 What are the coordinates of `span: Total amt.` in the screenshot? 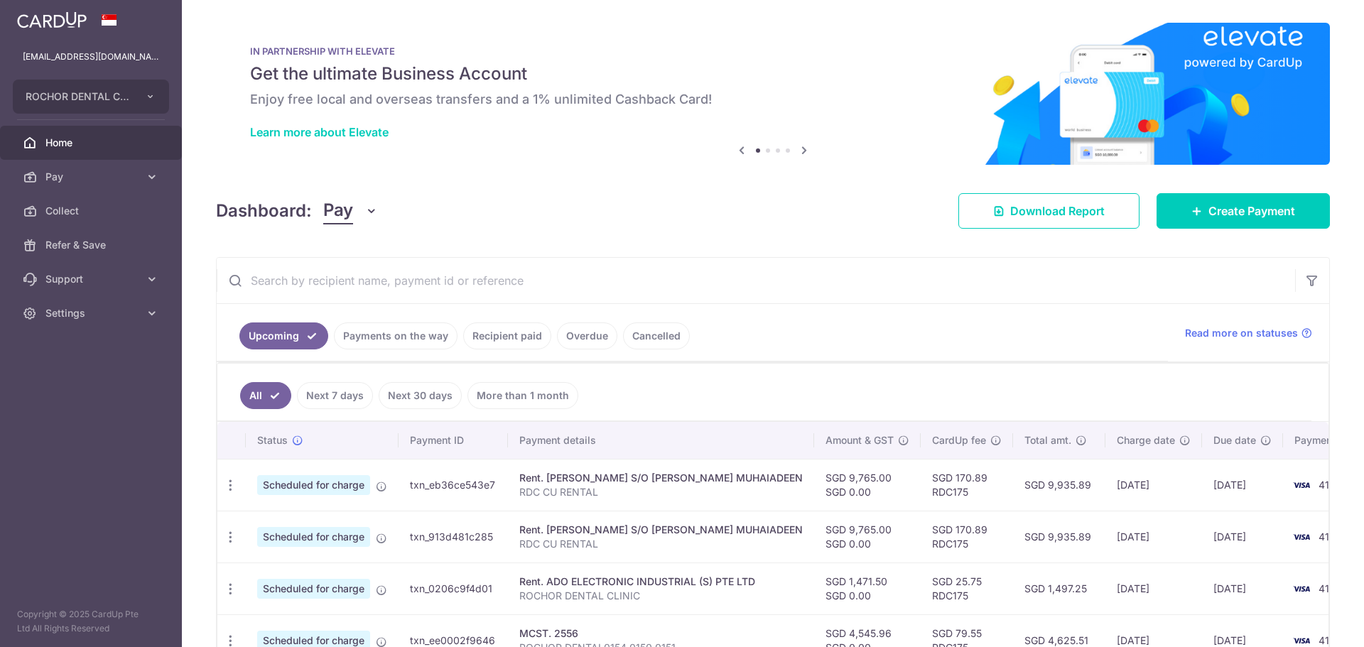 It's located at (1048, 440).